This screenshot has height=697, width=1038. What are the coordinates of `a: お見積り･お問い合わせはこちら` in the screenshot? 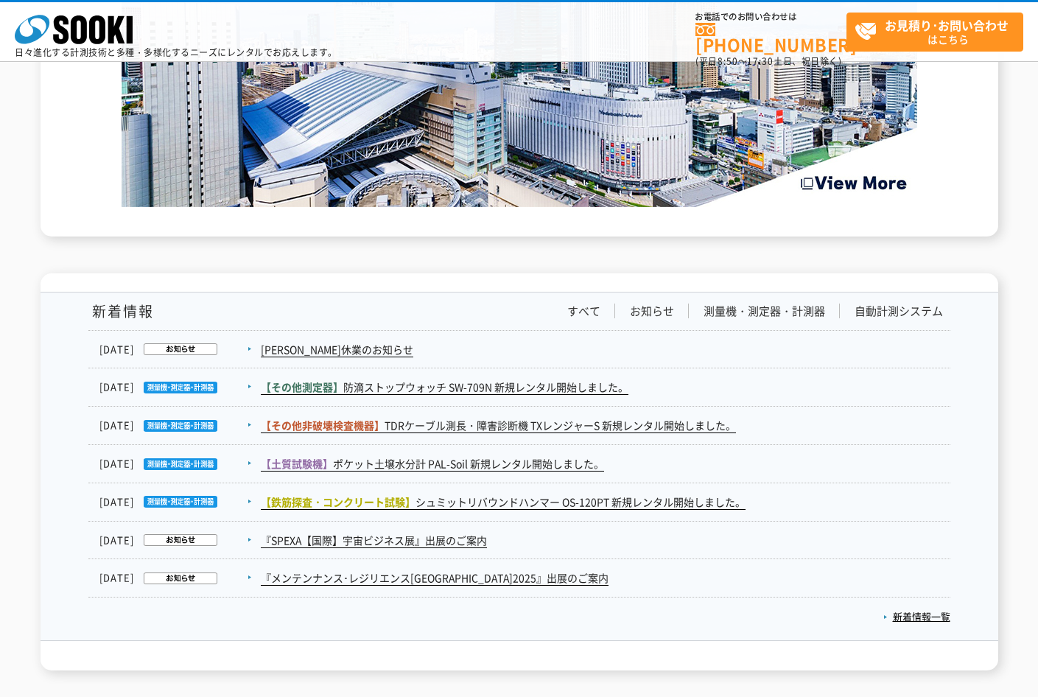 It's located at (935, 32).